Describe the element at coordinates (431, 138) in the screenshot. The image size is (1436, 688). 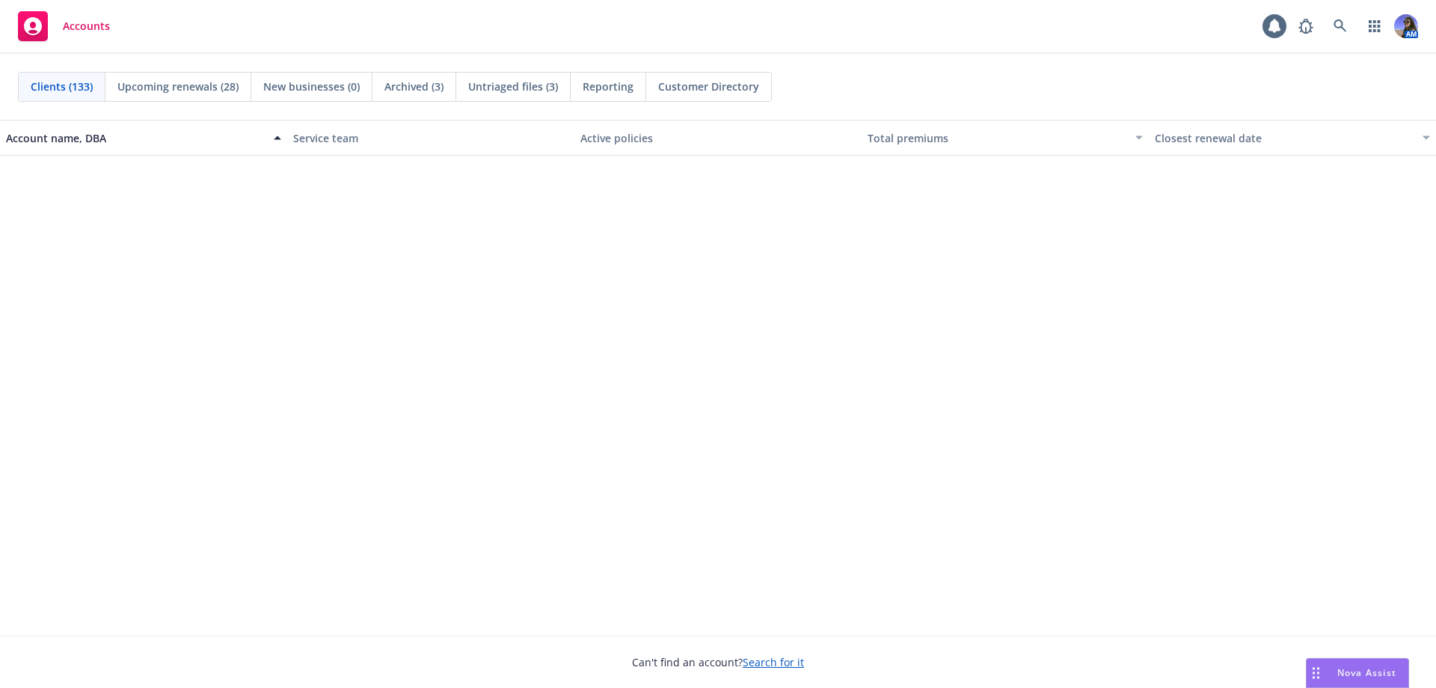
I see `div: Service team` at that location.